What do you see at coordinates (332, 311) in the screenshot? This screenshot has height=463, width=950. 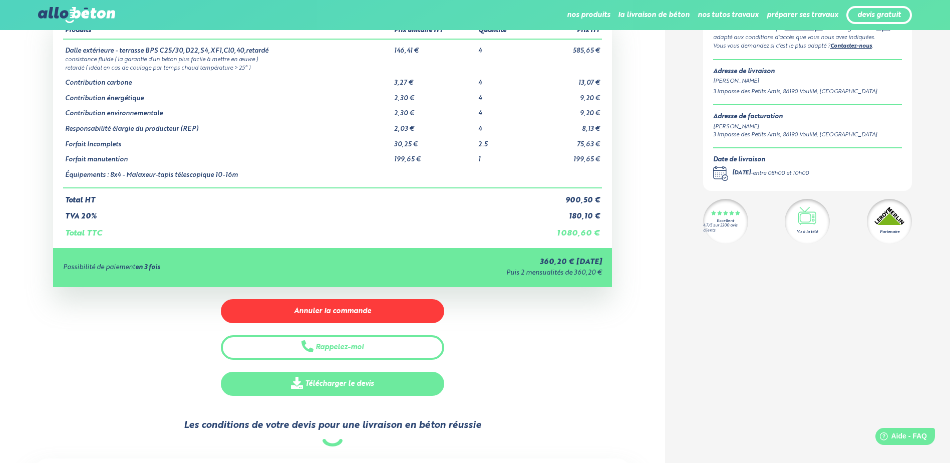 I see `button: Annuler la commande` at bounding box center [332, 311].